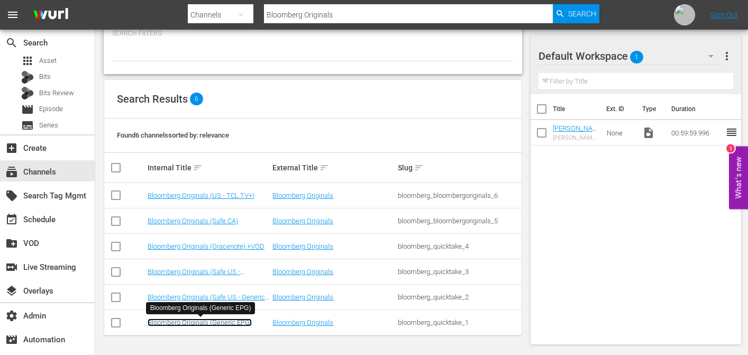 This screenshot has width=748, height=355. What do you see at coordinates (731, 148) in the screenshot?
I see `div: 1` at bounding box center [731, 148].